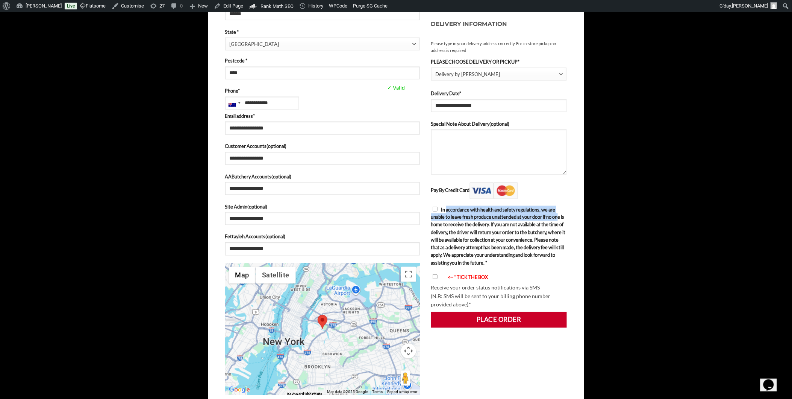 Image resolution: width=792 pixels, height=399 pixels. What do you see at coordinates (499, 62) in the screenshot?
I see `label: PLEASE CHOOSE DELIVERY OR PICKUP` at bounding box center [499, 62].